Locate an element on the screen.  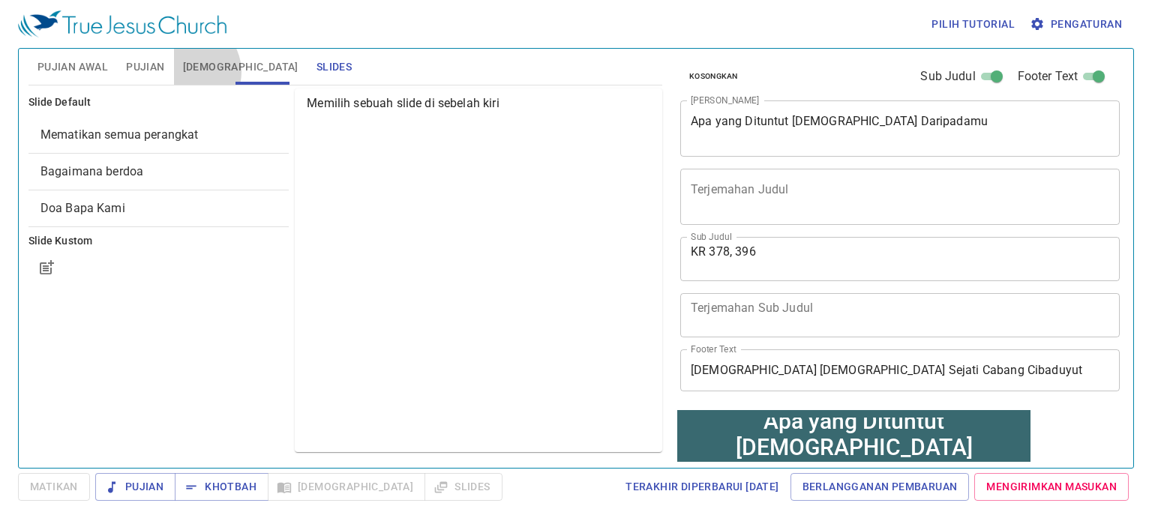
button: Pujian is located at coordinates (135, 487).